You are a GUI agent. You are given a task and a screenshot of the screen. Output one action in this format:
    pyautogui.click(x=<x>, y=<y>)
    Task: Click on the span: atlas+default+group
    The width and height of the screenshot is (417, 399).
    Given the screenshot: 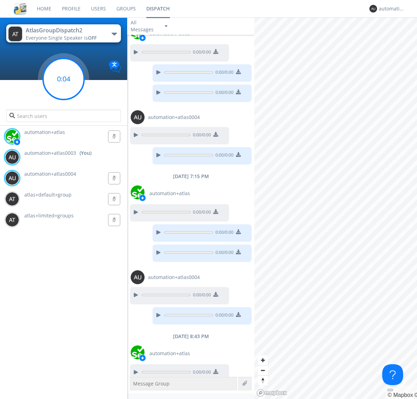 What is the action you would take?
    pyautogui.click(x=48, y=194)
    